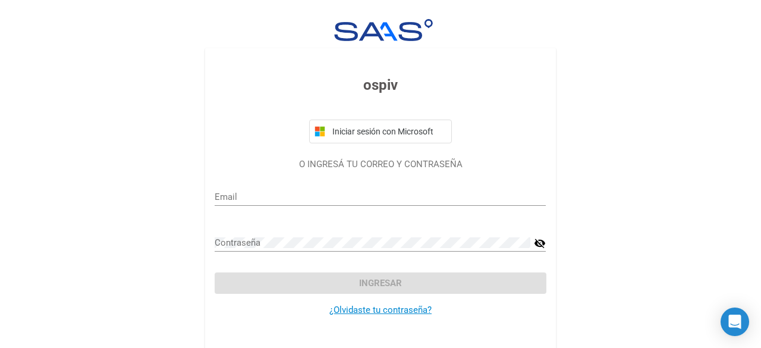  Describe the element at coordinates (380, 283) in the screenshot. I see `button: Ingresar` at that location.